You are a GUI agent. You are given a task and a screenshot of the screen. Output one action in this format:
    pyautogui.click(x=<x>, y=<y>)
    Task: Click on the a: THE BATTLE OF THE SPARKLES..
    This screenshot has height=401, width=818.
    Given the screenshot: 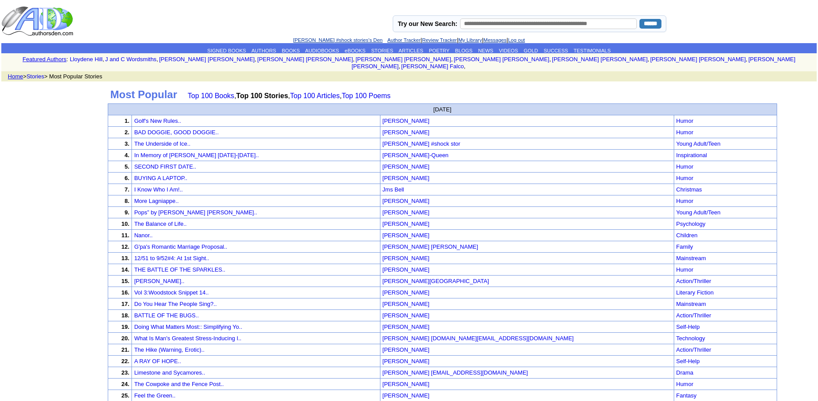 What is the action you would take?
    pyautogui.click(x=180, y=269)
    